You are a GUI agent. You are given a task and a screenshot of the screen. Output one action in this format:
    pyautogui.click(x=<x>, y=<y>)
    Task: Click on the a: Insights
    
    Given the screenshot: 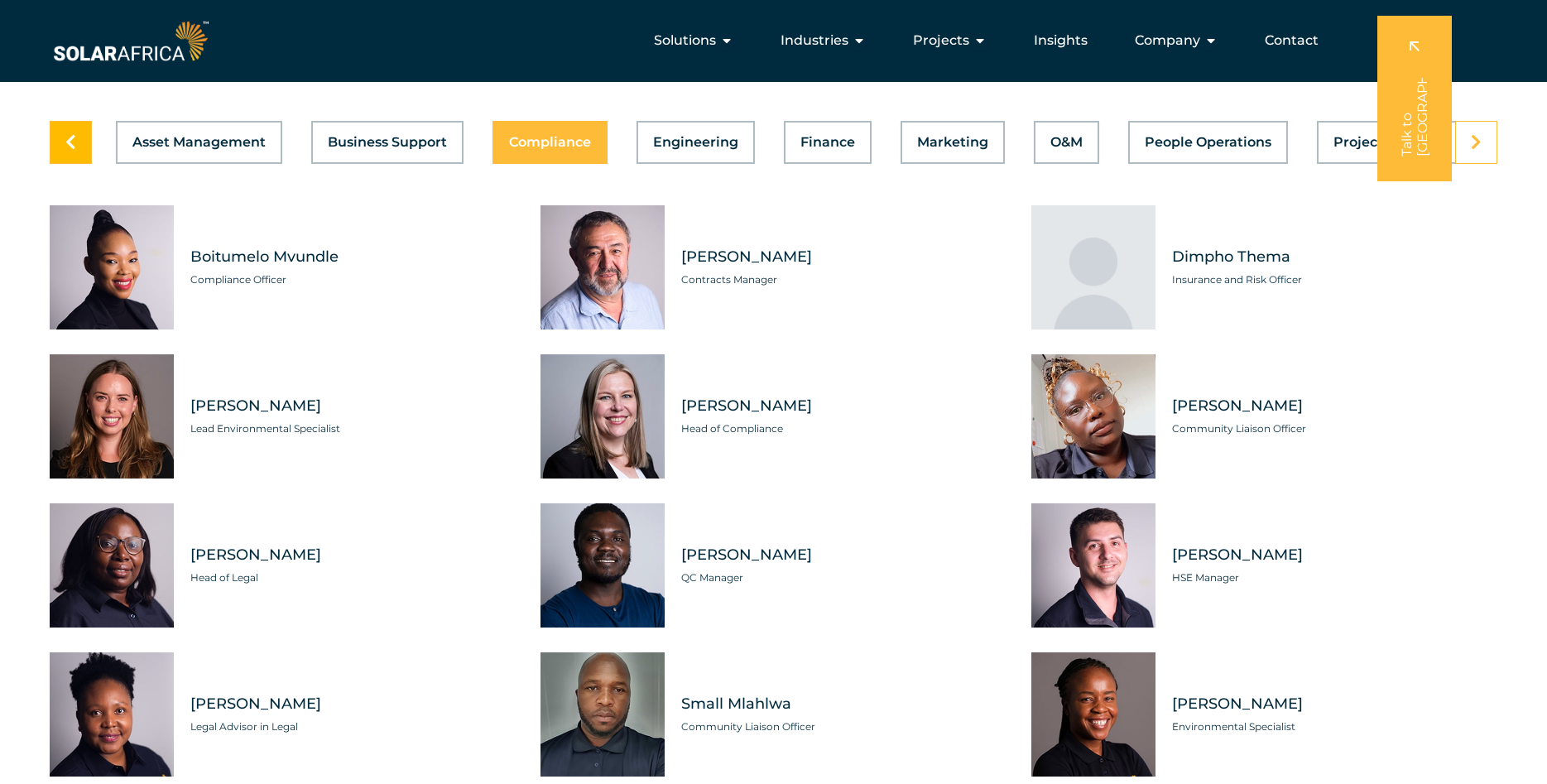 What is the action you would take?
    pyautogui.click(x=1060, y=41)
    